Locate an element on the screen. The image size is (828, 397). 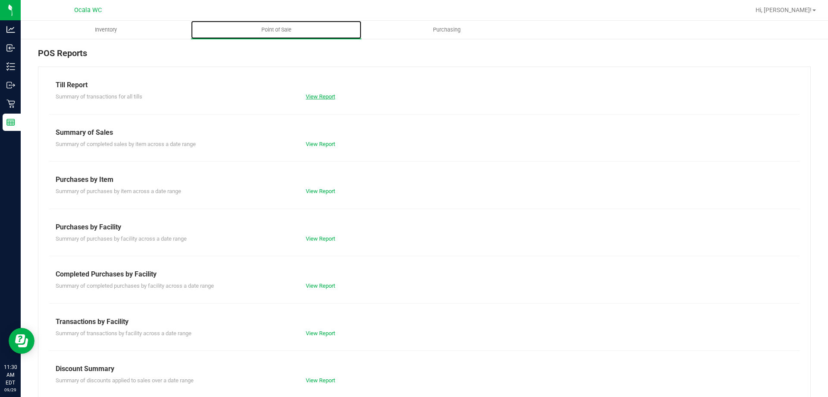
div: Summary of Sales is located at coordinates (425, 132).